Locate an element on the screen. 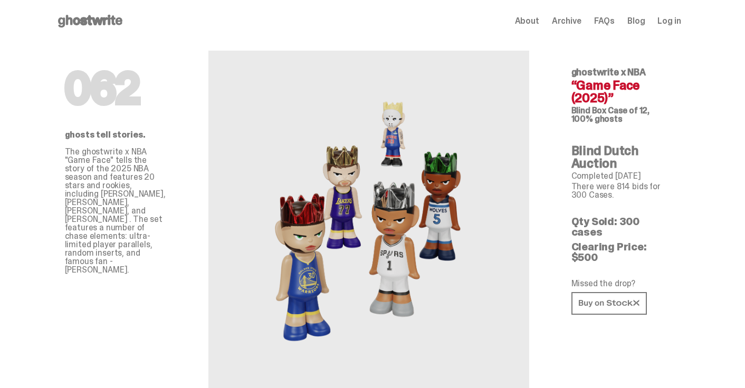  a: About is located at coordinates (527, 21).